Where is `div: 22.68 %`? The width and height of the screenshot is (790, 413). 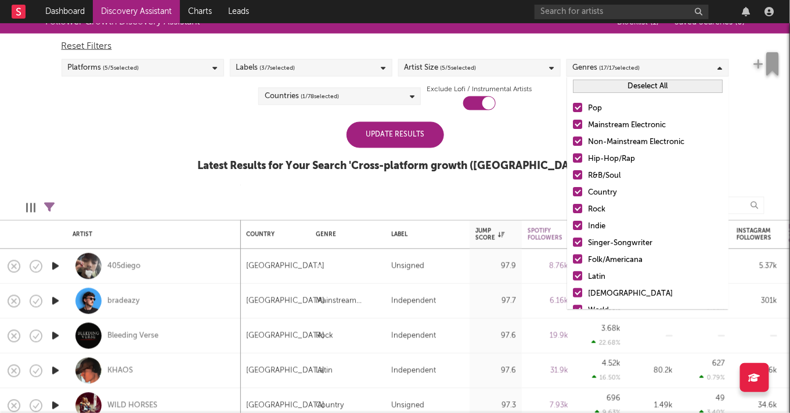
div: 22.68 % is located at coordinates (606, 343).